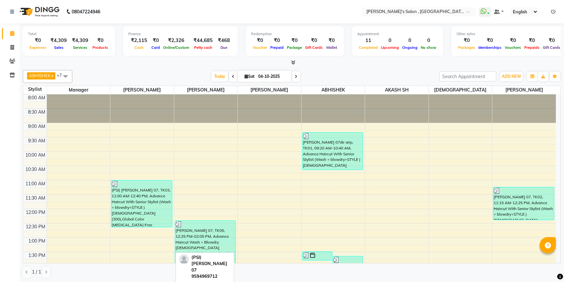 The image size is (564, 282). I want to click on div: 11:30 AM, so click(35, 198).